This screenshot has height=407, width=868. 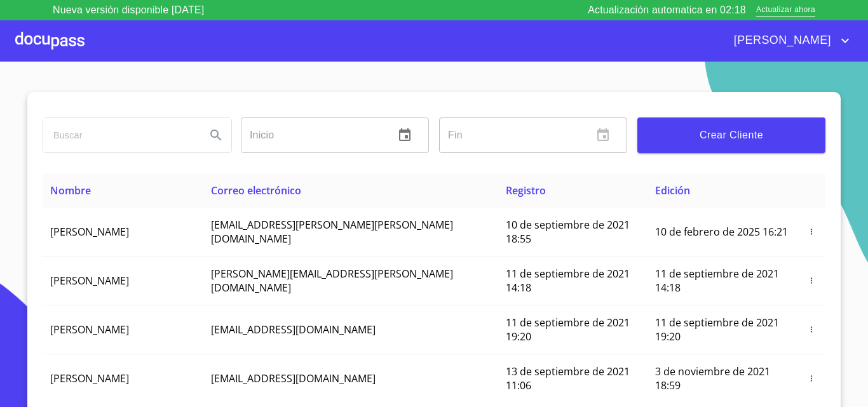 What do you see at coordinates (567, 232) in the screenshot?
I see `span: 10 de septiembre de 2021 18:55` at bounding box center [567, 232].